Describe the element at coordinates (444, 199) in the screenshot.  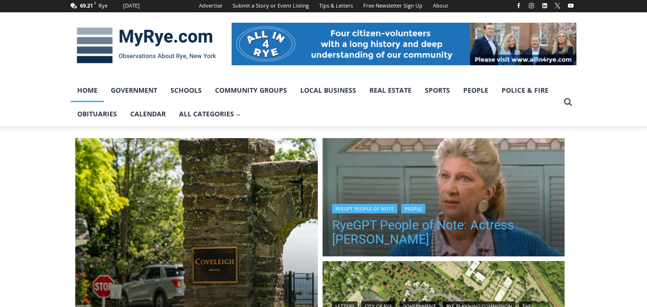
I see `img: (PHOTO: Sheridan in an episode of ALF. Public Domain.)` at that location.